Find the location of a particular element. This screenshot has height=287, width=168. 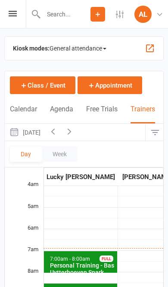

button: Week is located at coordinates (59, 154).